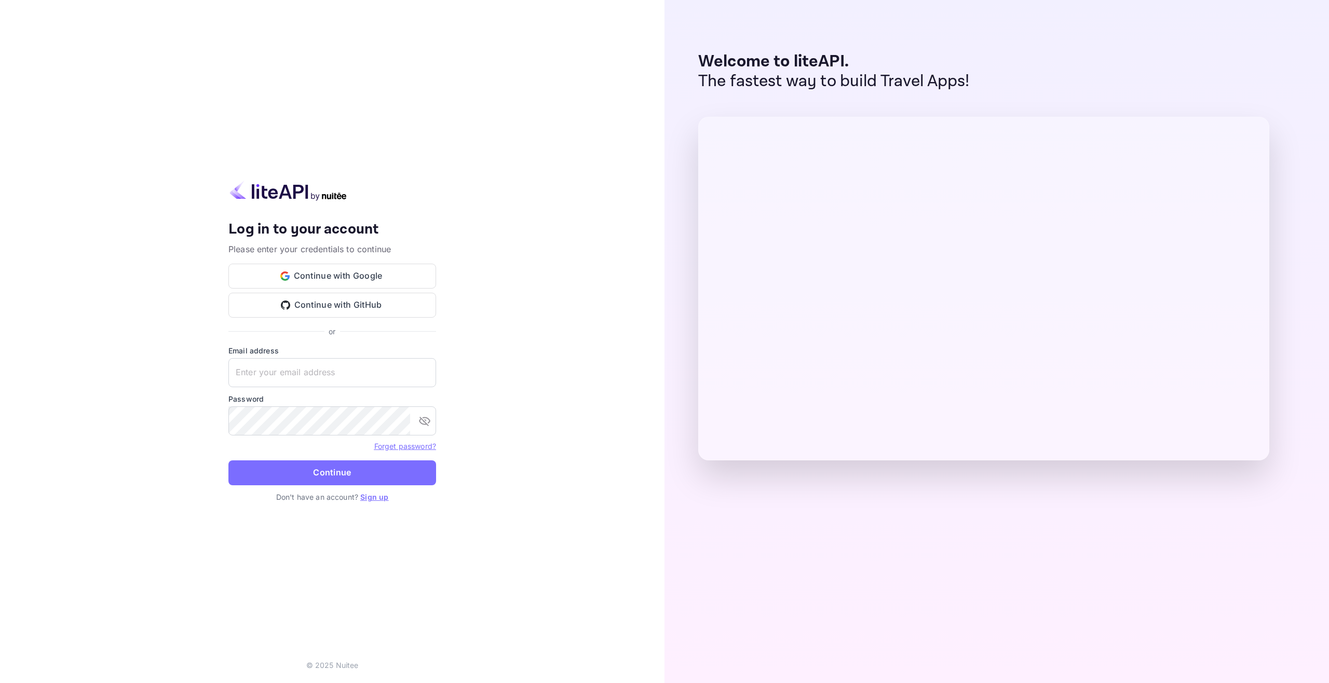 The height and width of the screenshot is (683, 1329). I want to click on button: Continue with Google, so click(332, 276).